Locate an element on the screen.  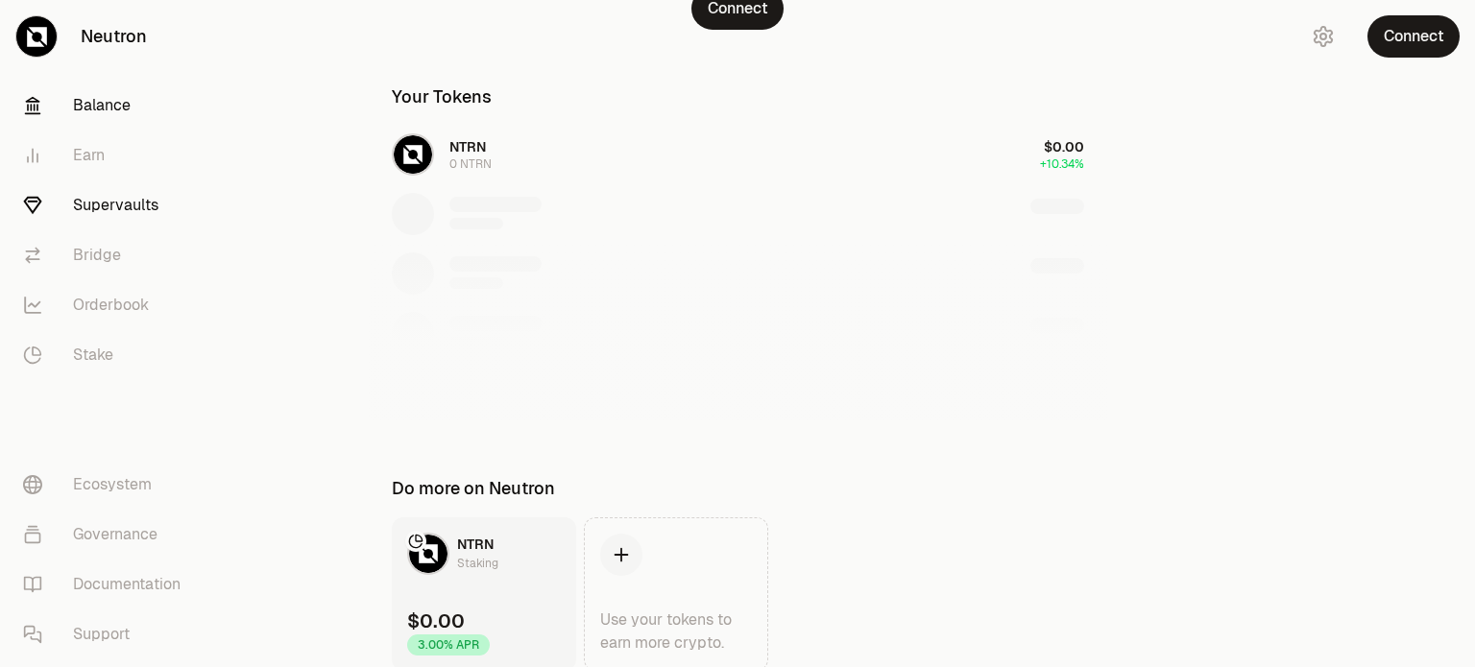
a: Orderbook is located at coordinates (108, 305).